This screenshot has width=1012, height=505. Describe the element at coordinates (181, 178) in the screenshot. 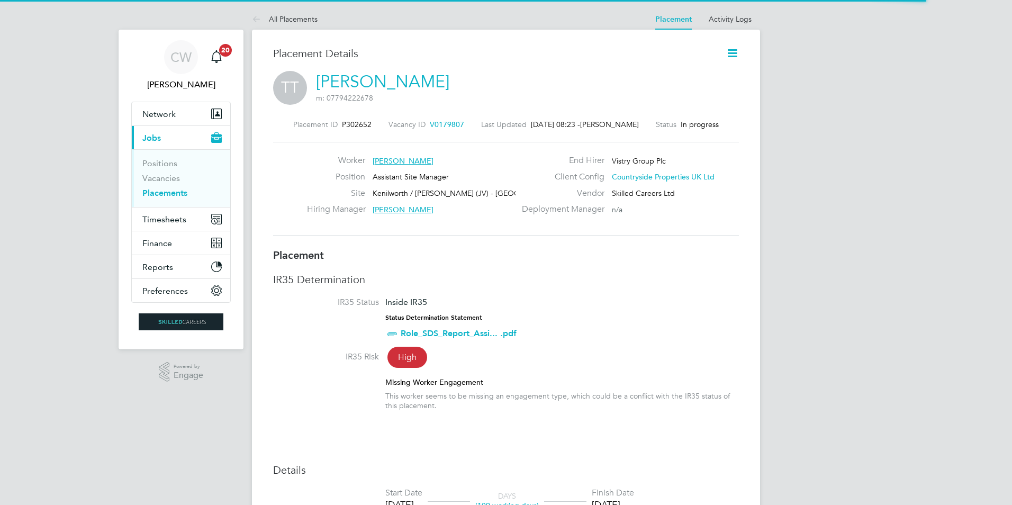

I see `div: Jobs` at that location.